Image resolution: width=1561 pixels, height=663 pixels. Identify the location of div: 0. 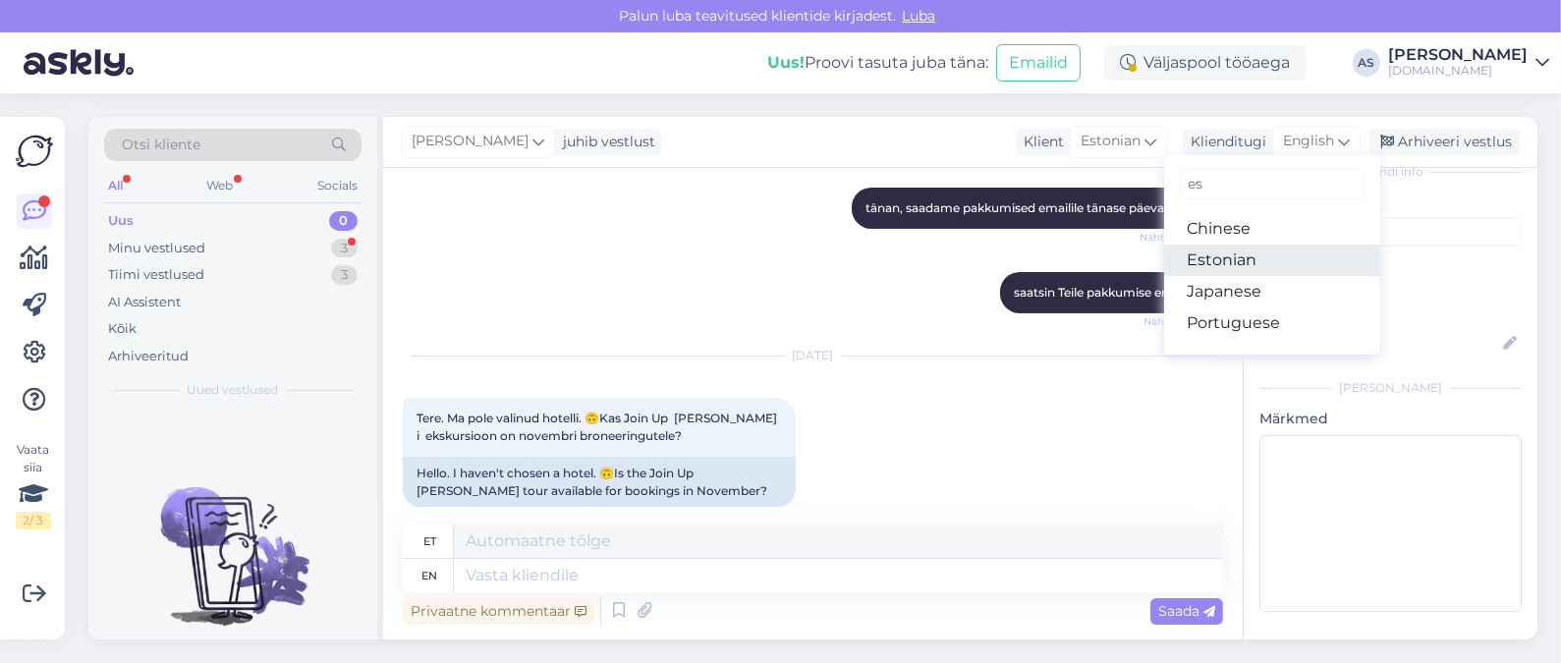
(343, 221).